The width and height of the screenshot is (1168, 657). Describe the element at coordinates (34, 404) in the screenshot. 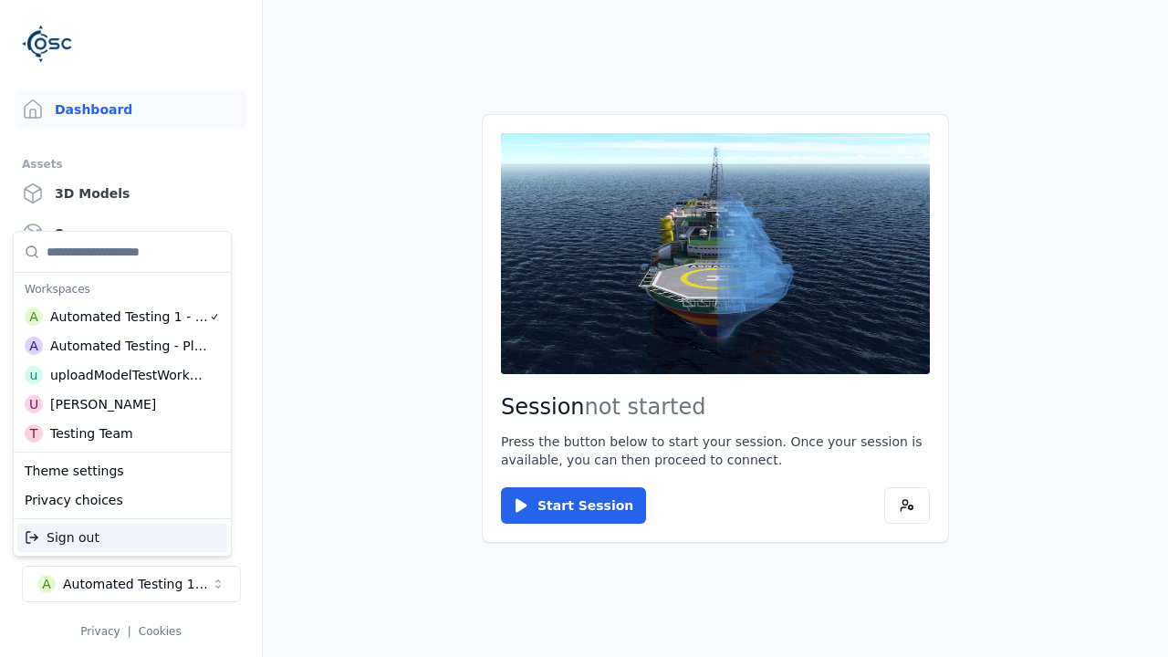

I see `div: U` at that location.